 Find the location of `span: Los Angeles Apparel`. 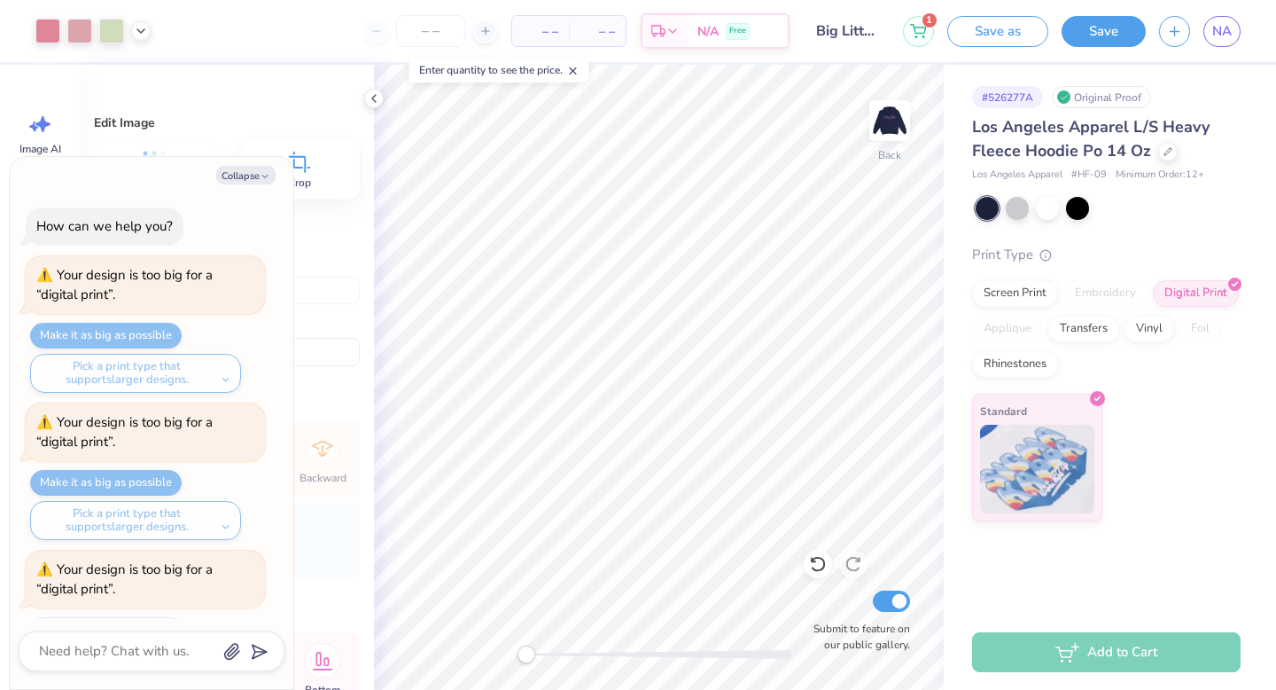

span: Los Angeles Apparel is located at coordinates (1018, 175).